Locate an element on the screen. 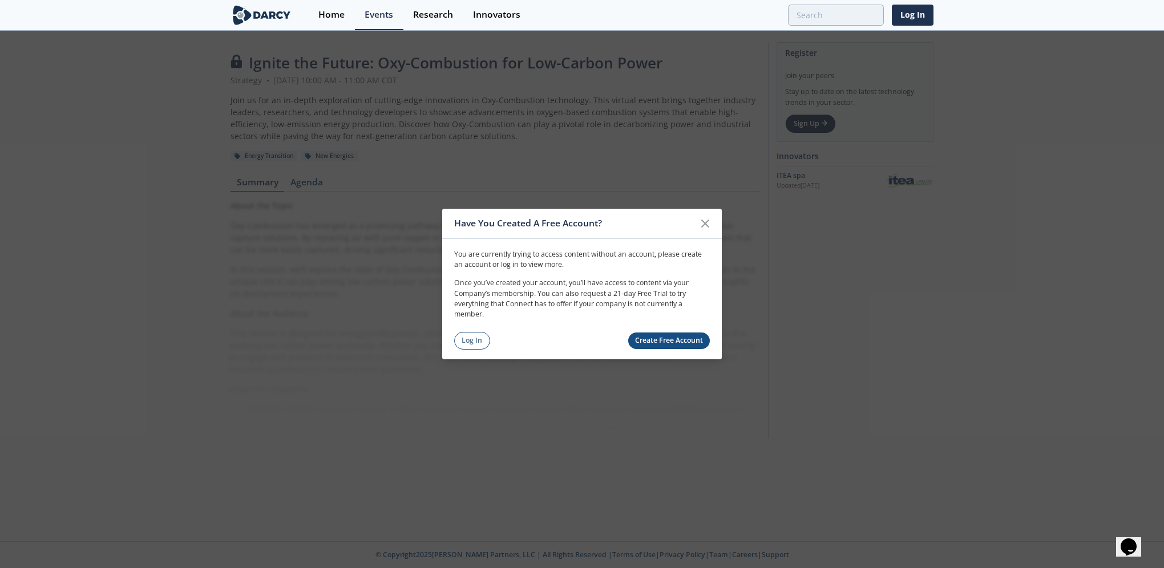  div: Research is located at coordinates (433, 15).